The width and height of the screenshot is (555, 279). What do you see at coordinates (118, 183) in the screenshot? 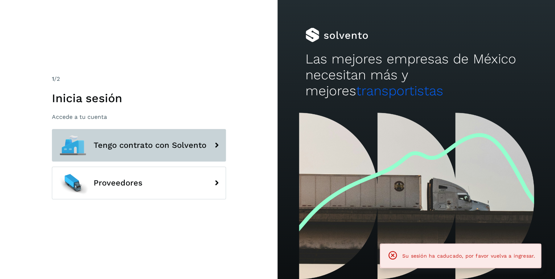
I see `span: Proveedores` at bounding box center [118, 183].